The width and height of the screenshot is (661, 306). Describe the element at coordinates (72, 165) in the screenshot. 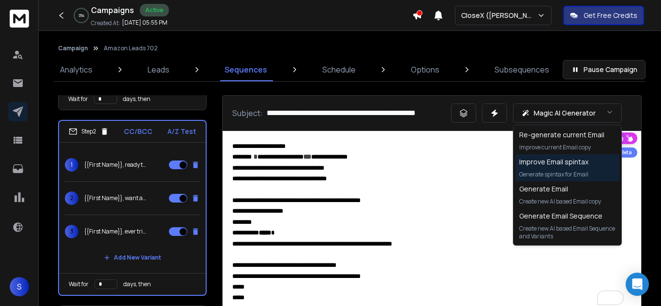

I see `span: 1` at that location.